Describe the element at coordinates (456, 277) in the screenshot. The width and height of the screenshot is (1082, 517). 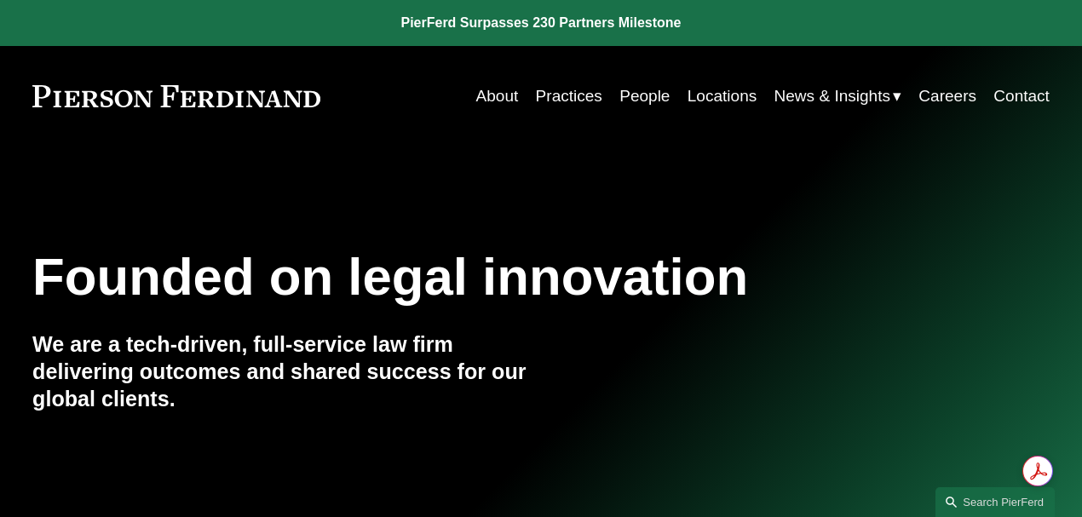
I see `h1: Founded on legal innovation` at that location.